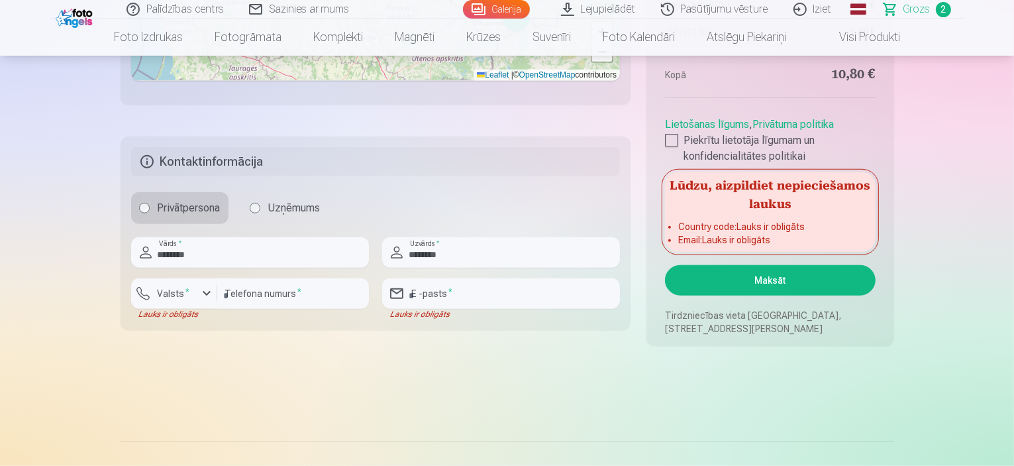 The image size is (1014, 466). What do you see at coordinates (174, 293) in the screenshot?
I see `button: Valsts*` at bounding box center [174, 293].